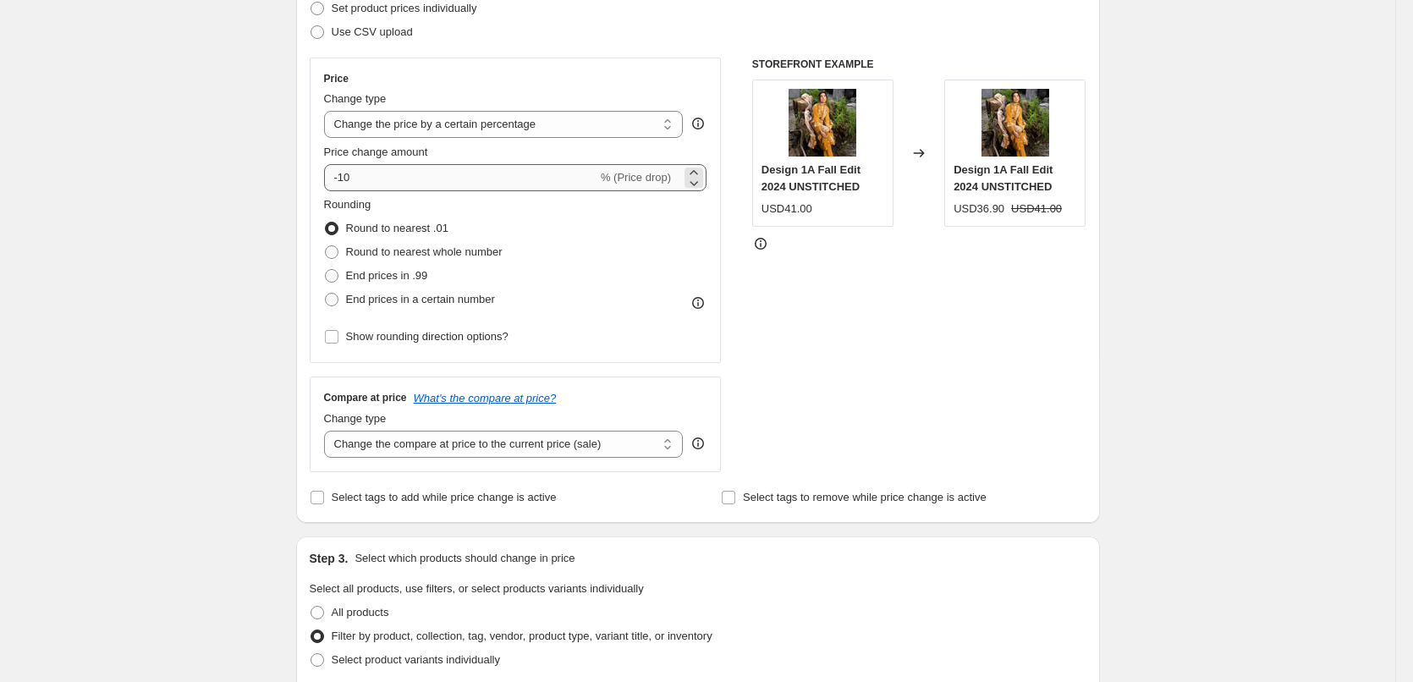 This screenshot has height=682, width=1413. I want to click on input: -15, so click(460, 178).